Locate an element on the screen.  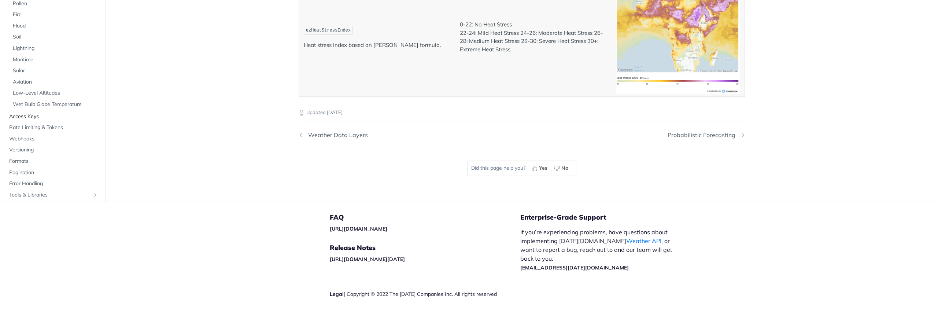
h5: FAQ is located at coordinates (425, 217).